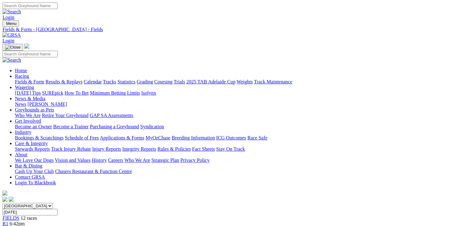 This screenshot has width=473, height=226. Describe the element at coordinates (39, 137) in the screenshot. I see `a: Bookings & Scratchings` at that location.